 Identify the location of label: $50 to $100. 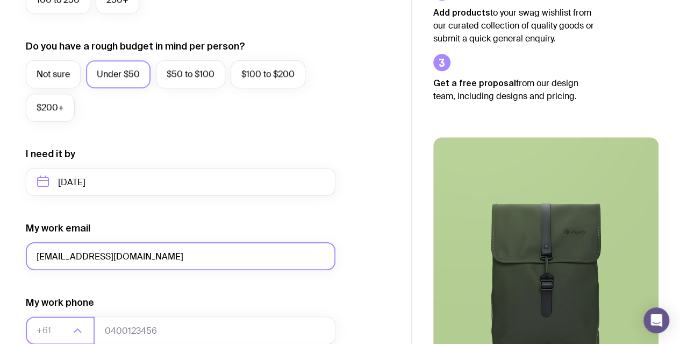
(190, 74).